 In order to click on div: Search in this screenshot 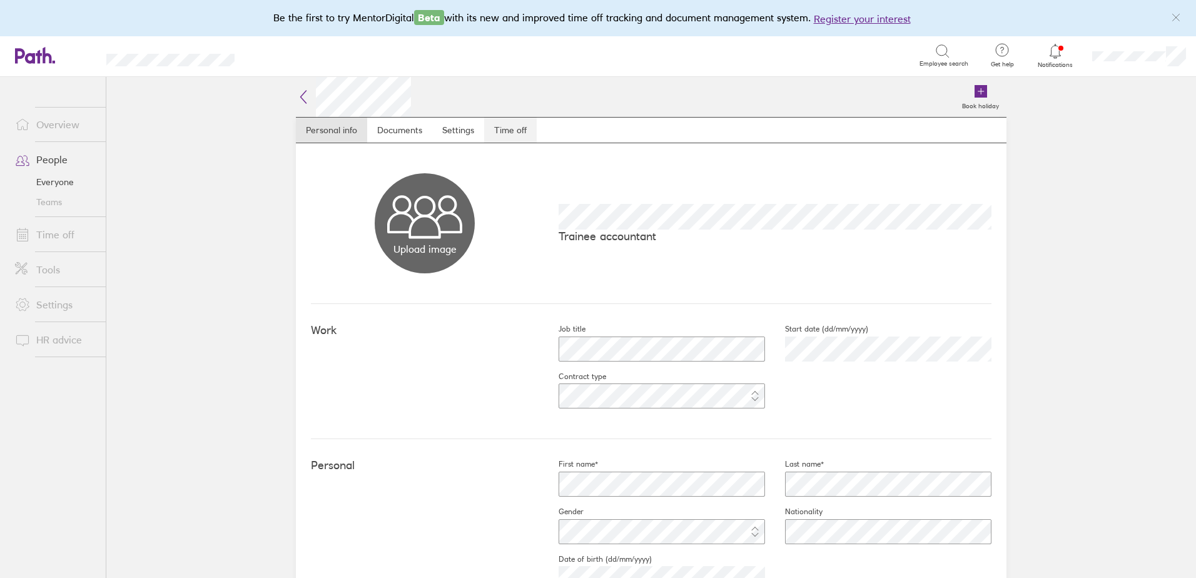, I will do `click(284, 55)`.